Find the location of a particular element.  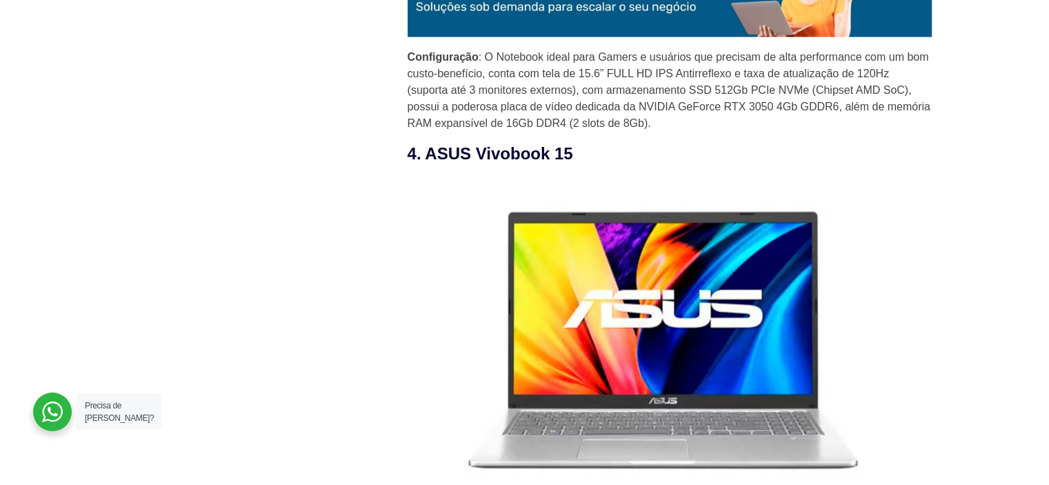

p: : O Notebook ideal para Gamers e usuários que precisam de alta performance com um bom custo-benef... is located at coordinates (670, 90).